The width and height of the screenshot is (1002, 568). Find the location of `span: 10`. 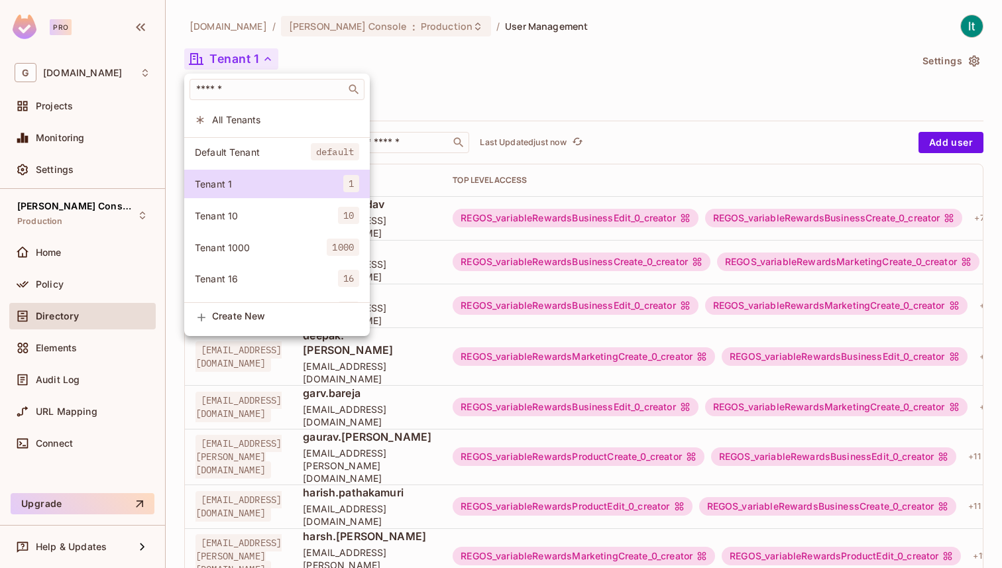

span: 10 is located at coordinates (348, 215).